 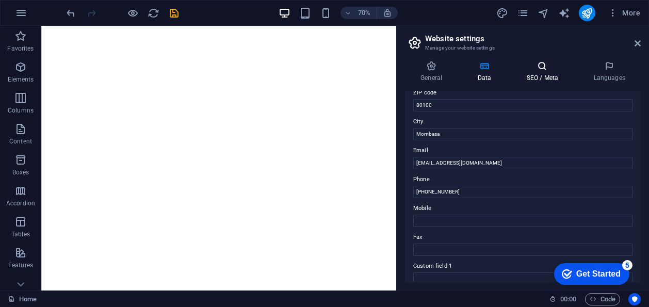 What do you see at coordinates (503, 13) in the screenshot?
I see `button: design` at bounding box center [503, 13].